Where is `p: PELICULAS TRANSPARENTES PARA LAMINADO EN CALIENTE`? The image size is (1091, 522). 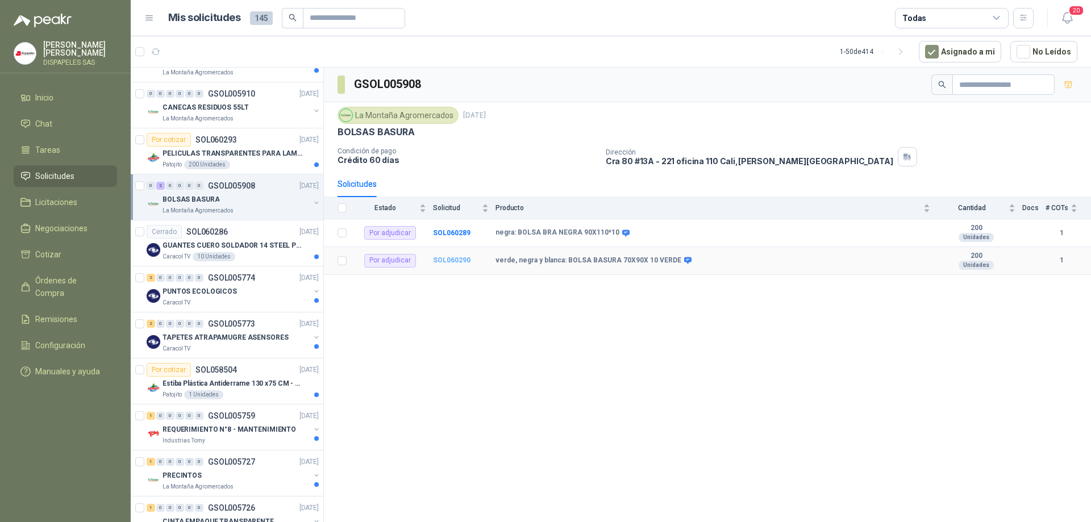
p: PELICULAS TRANSPARENTES PARA LAMINADO EN CALIENTE is located at coordinates (233, 153).